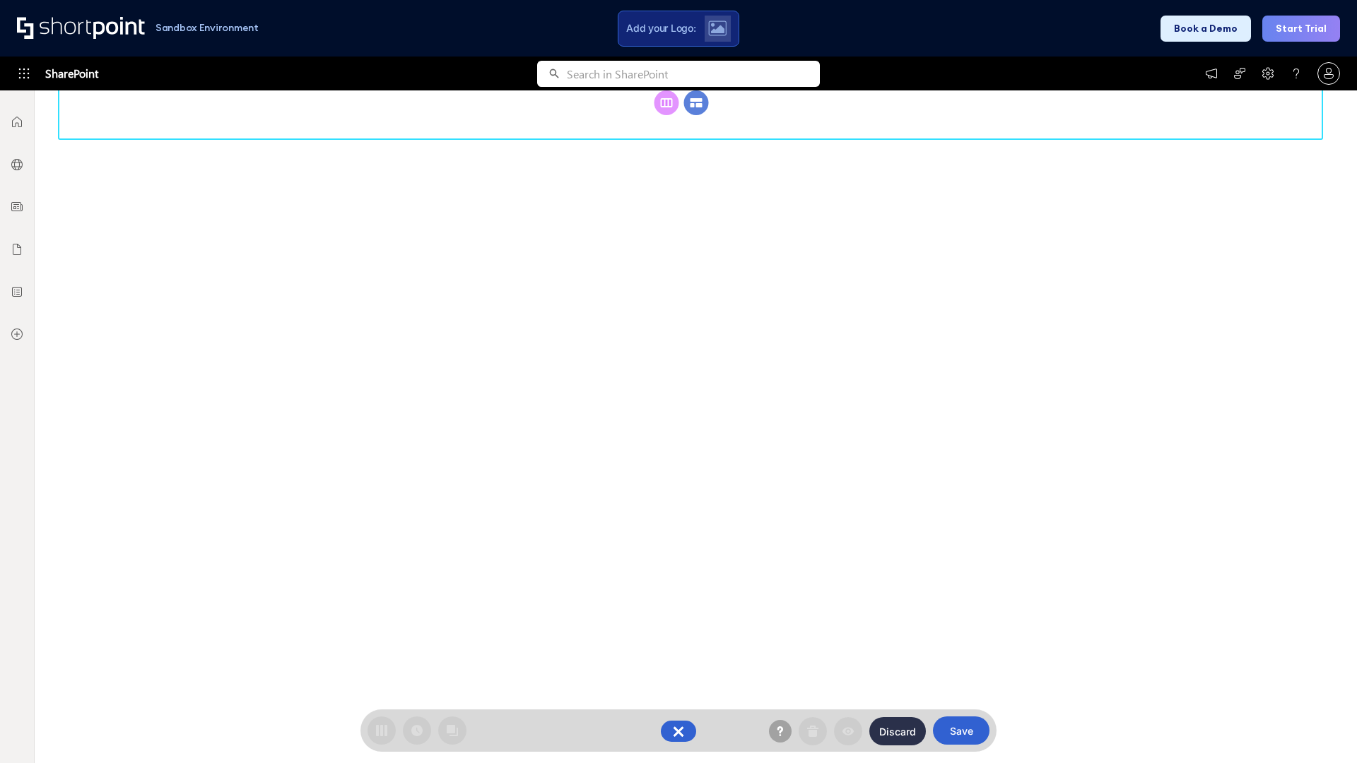 This screenshot has width=1357, height=763. Describe the element at coordinates (1206, 28) in the screenshot. I see `button: Book a Demo` at that location.